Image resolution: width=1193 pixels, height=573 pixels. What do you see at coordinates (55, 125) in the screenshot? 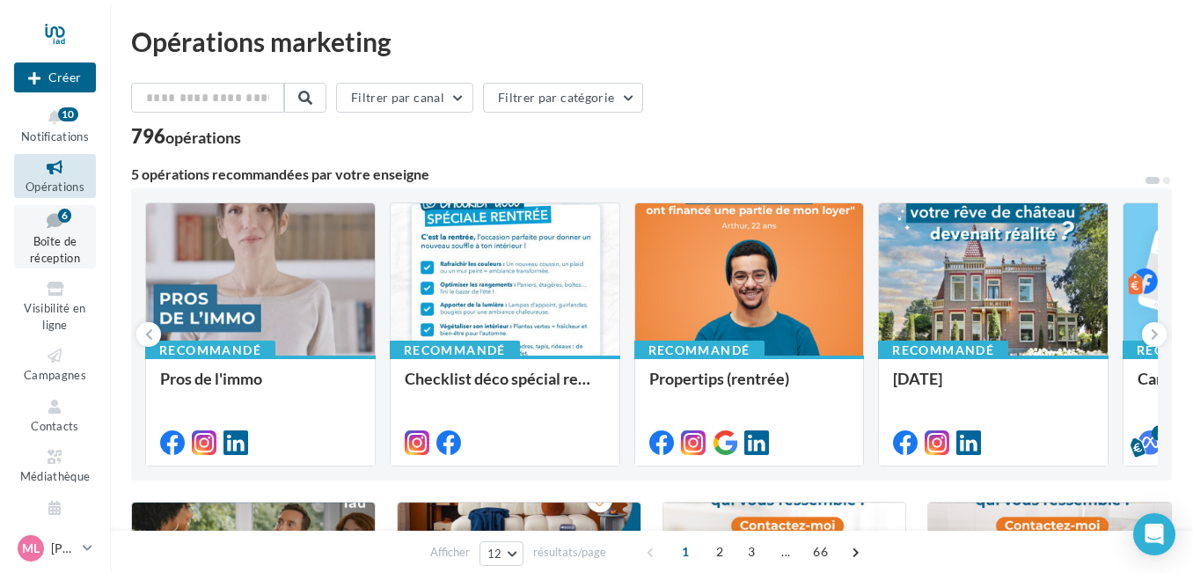
I see `button: Notifications 10` at bounding box center [55, 125].